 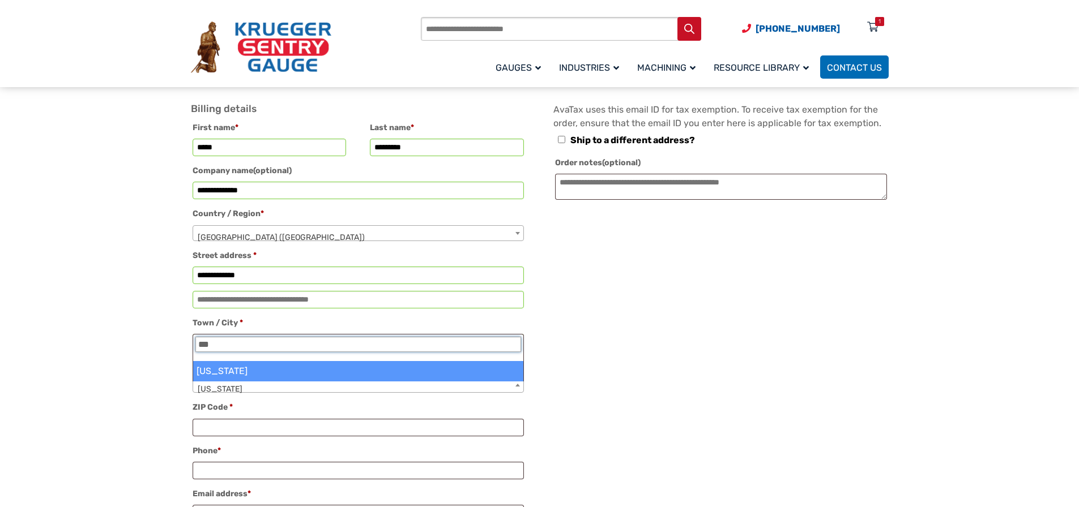 What do you see at coordinates (261, 48) in the screenshot?
I see `img: Krueger Sentry Gauge` at bounding box center [261, 48].